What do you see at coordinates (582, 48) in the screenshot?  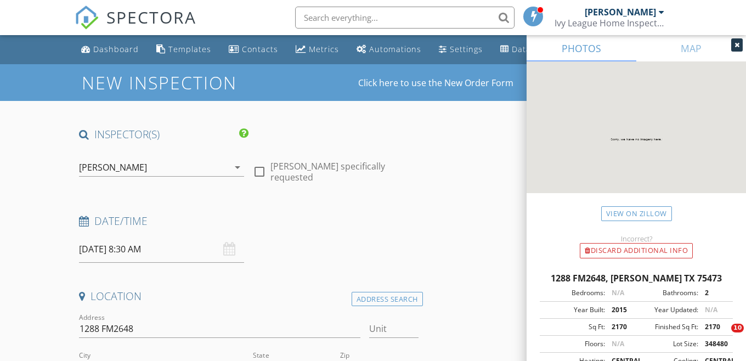 I see `a: PHOTOS` at bounding box center [582, 48].